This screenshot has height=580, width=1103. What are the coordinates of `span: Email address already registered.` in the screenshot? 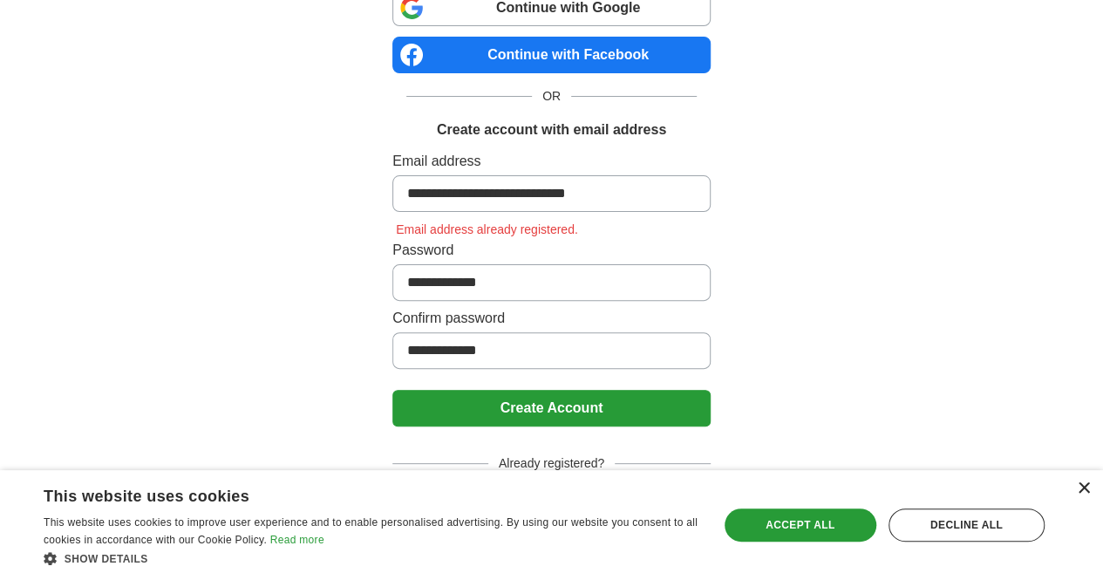 It's located at (487, 229).